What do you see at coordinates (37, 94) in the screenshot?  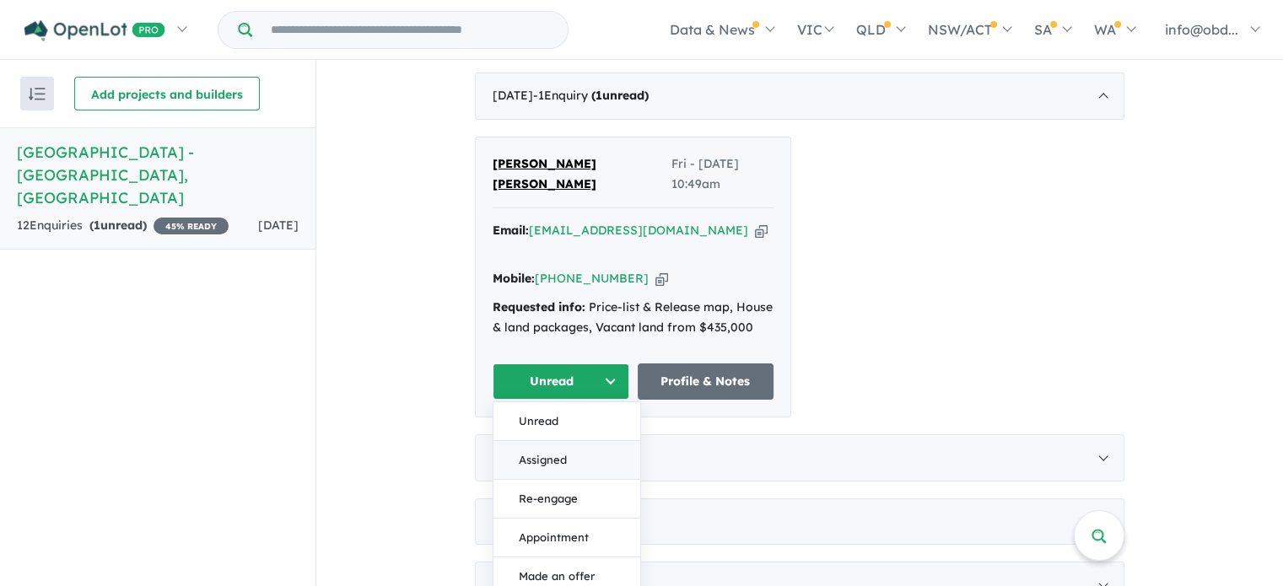 I see `img: sort.svg` at bounding box center [37, 94].